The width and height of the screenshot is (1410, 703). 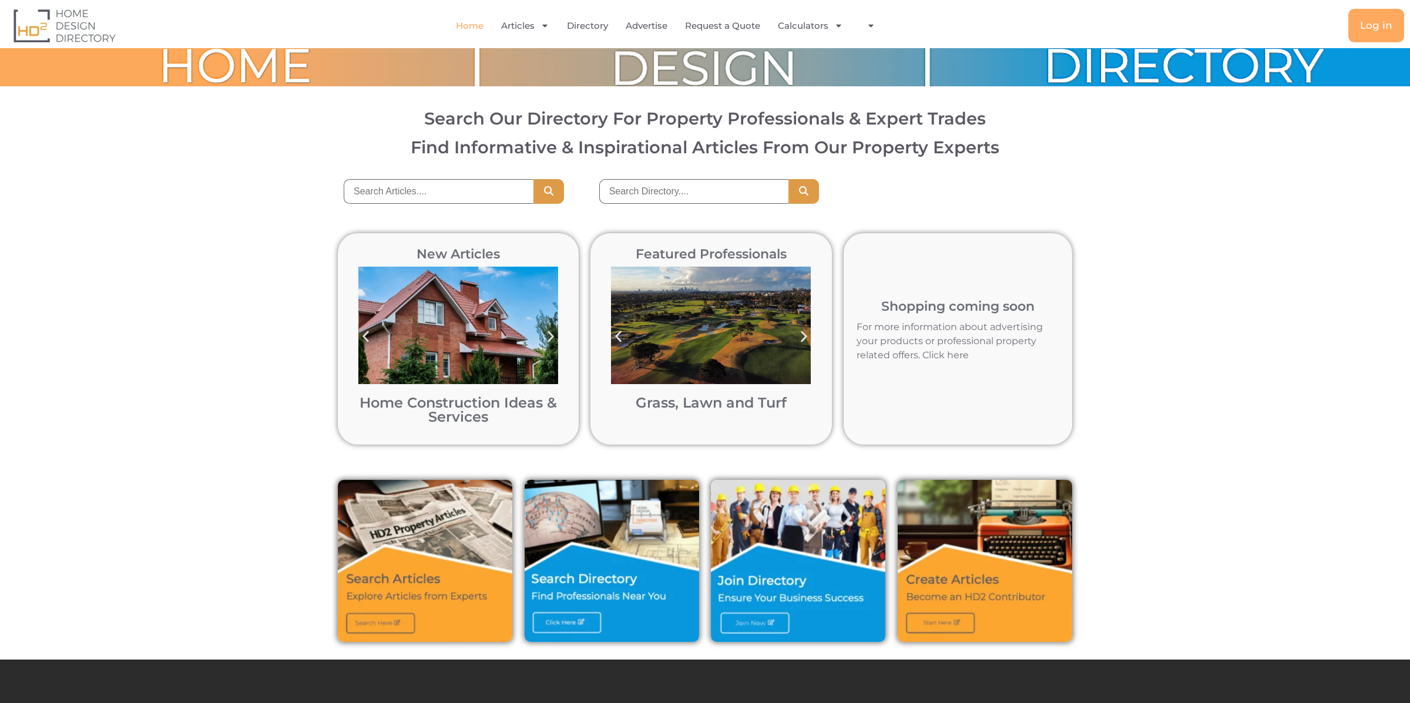 What do you see at coordinates (711, 254) in the screenshot?
I see `h2: Featured Professionals` at bounding box center [711, 254].